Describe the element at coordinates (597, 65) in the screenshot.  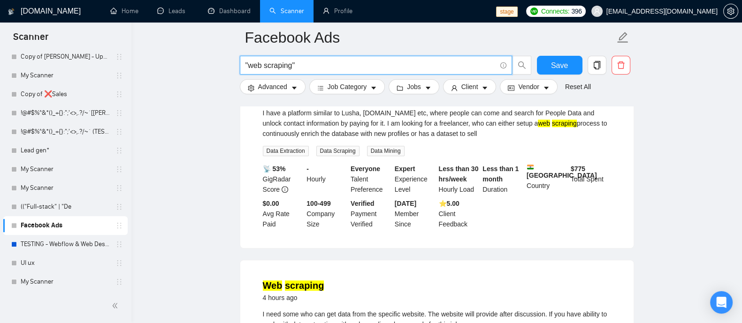
I see `span: copy` at that location.